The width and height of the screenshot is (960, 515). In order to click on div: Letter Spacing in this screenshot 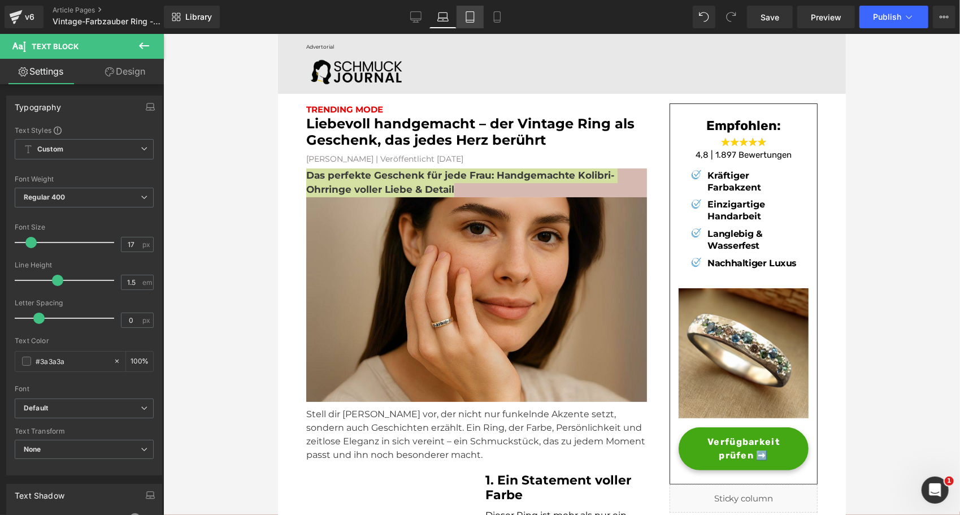, I will do `click(84, 303)`.